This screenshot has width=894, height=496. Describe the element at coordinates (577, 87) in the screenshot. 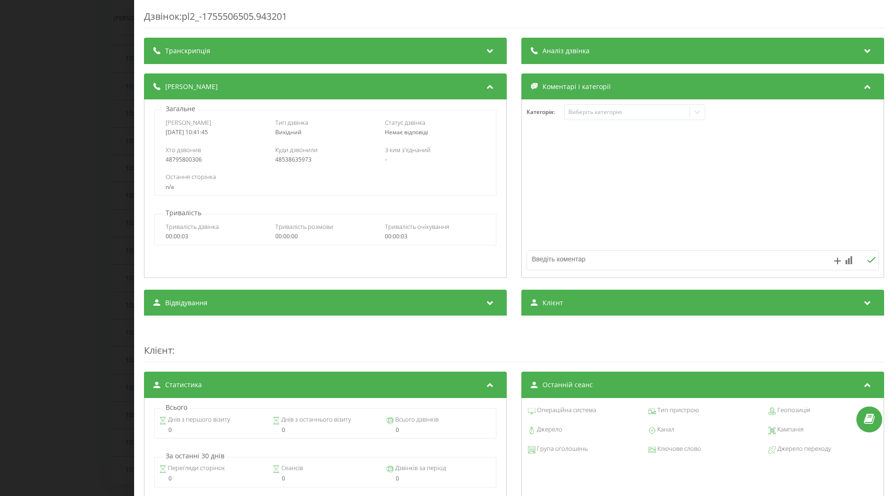

I see `span: Коментарі і категорії` at that location.